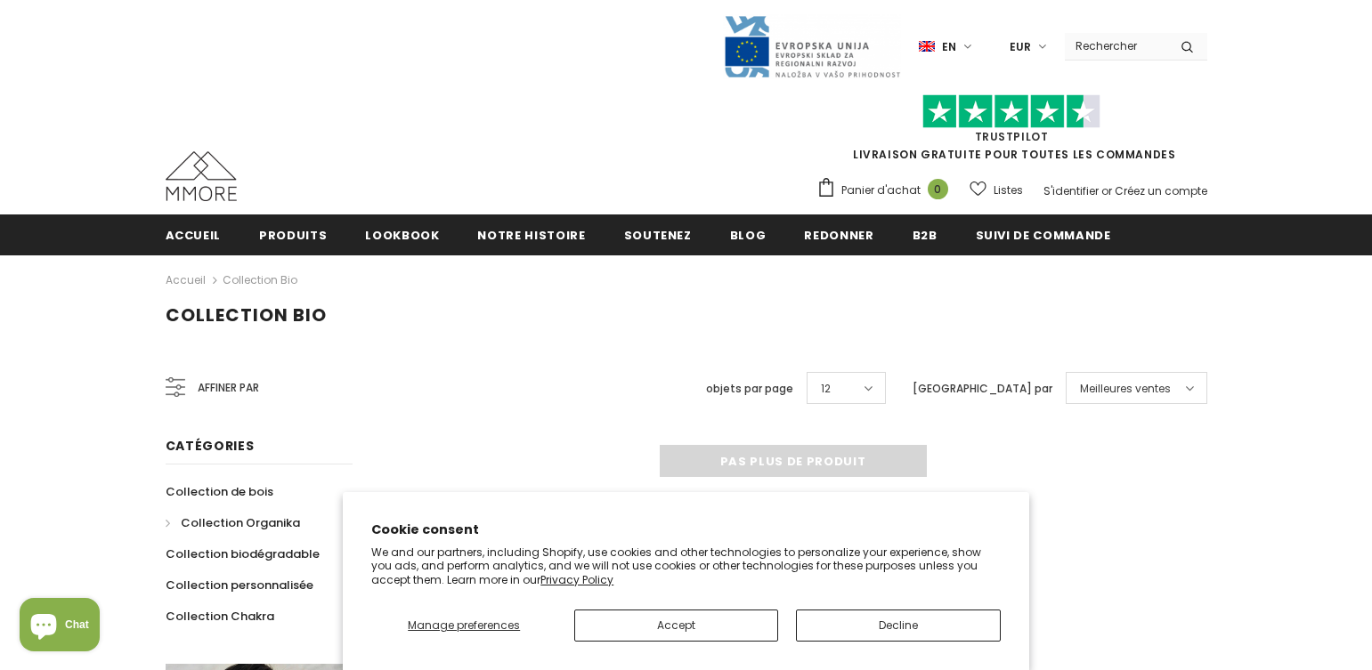  I want to click on a: Collection biodégradable, so click(242, 554).